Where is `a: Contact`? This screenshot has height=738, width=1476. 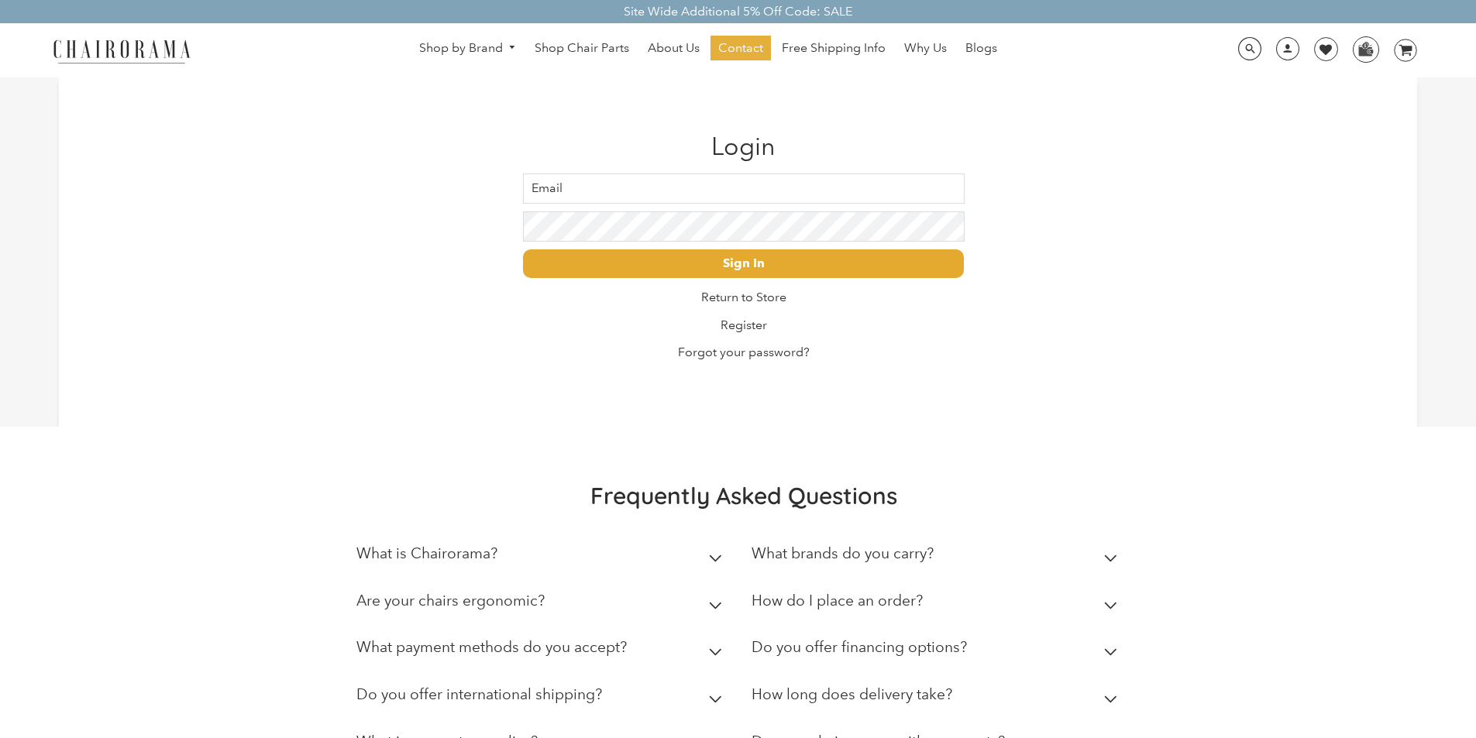
a: Contact is located at coordinates (741, 48).